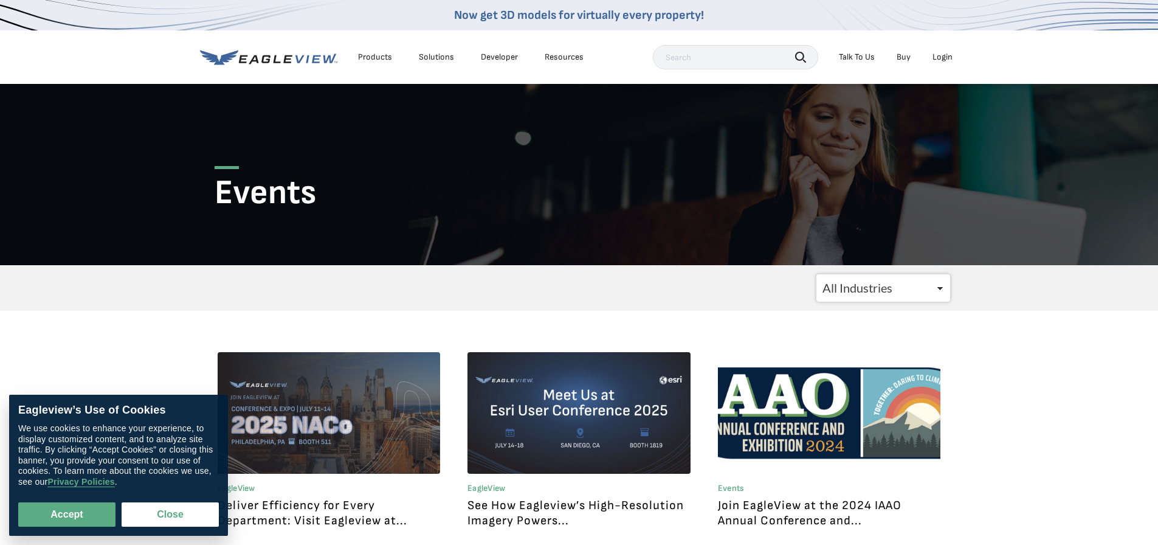 The image size is (1158, 545). I want to click on a: Buy, so click(903, 57).